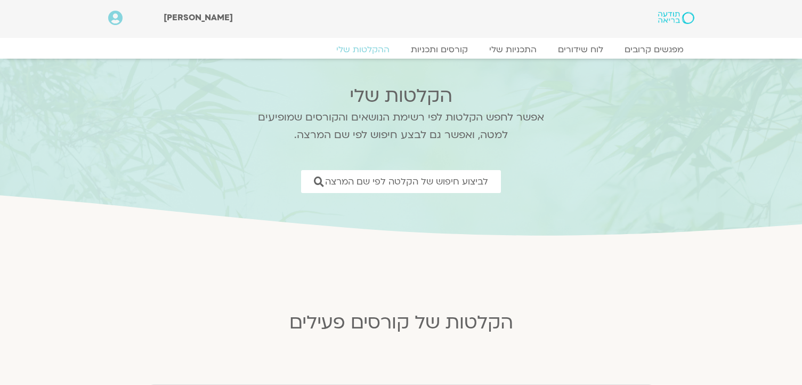 This screenshot has height=385, width=802. Describe the element at coordinates (439, 50) in the screenshot. I see `a: קורסים ותכניות` at that location.